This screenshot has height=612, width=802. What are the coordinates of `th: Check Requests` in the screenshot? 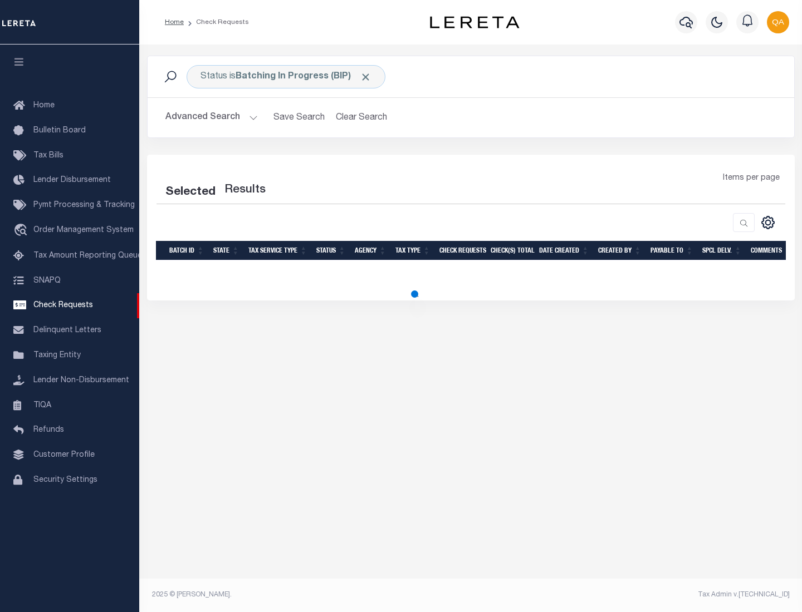 It's located at (460, 251).